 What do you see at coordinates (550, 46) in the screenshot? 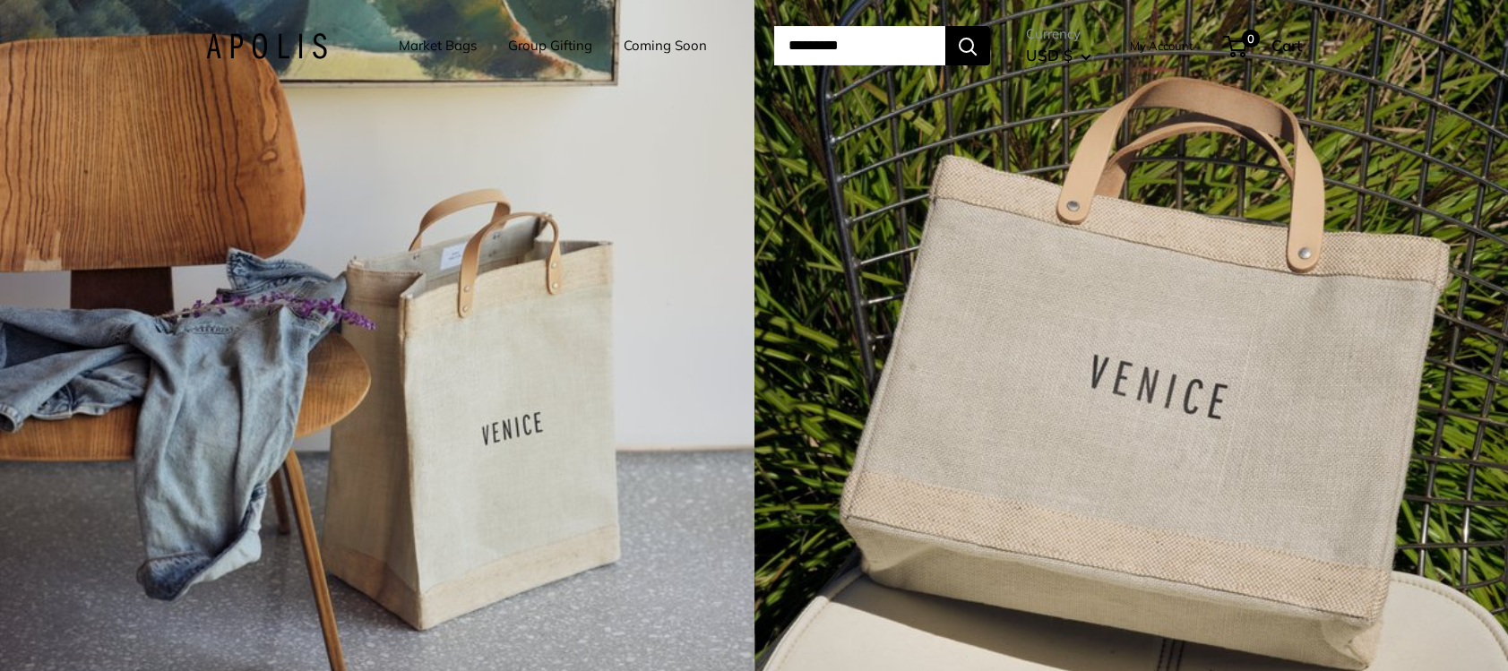
I see `a: Group Gifting` at bounding box center [550, 46].